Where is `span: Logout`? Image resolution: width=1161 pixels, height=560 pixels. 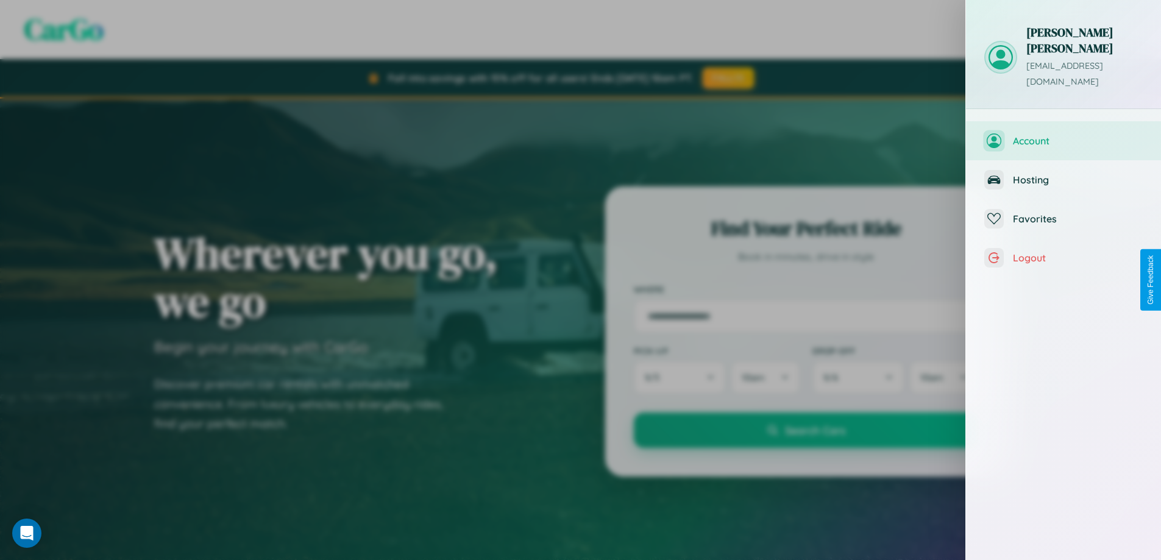
span: Logout is located at coordinates (1078, 258).